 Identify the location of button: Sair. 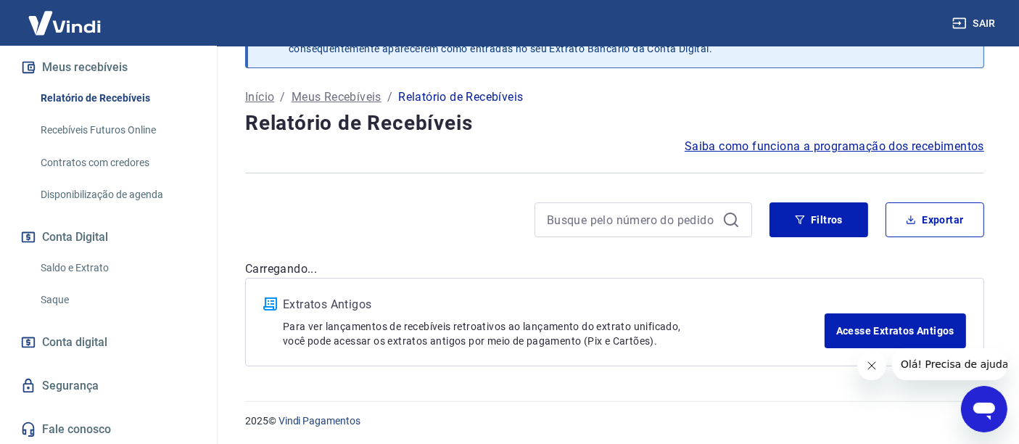
(975, 23).